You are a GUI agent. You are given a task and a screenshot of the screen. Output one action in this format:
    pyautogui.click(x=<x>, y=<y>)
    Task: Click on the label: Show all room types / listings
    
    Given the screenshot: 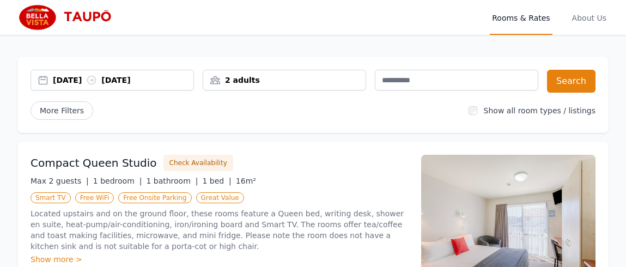 What is the action you would take?
    pyautogui.click(x=539, y=111)
    